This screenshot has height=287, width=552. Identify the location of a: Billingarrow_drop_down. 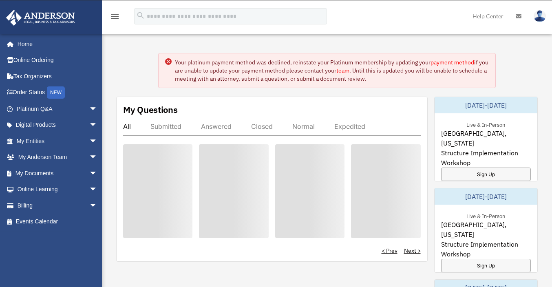
(57, 205).